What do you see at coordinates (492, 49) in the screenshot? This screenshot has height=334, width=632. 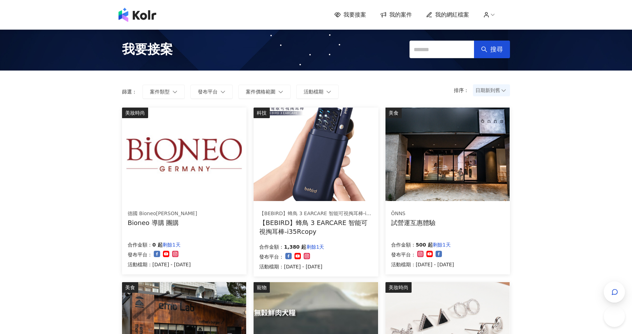 I see `button: 搜尋` at bounding box center [492, 49].